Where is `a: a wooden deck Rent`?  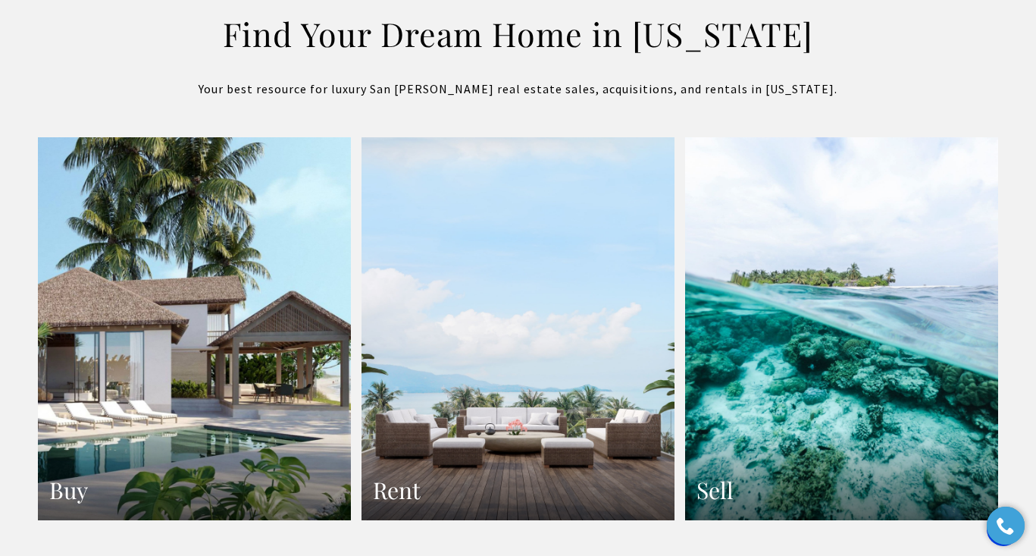
a: a wooden deck Rent is located at coordinates (518, 328).